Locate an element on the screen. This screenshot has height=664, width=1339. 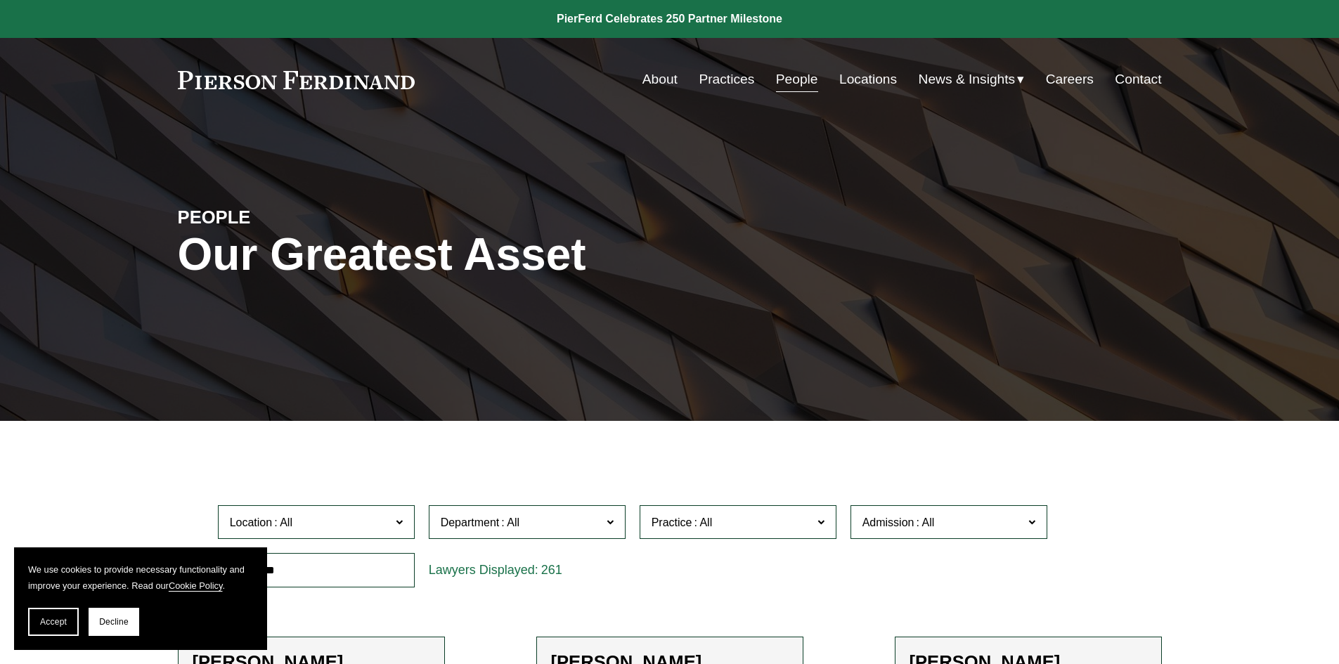
h4: PEOPLE is located at coordinates (301, 217).